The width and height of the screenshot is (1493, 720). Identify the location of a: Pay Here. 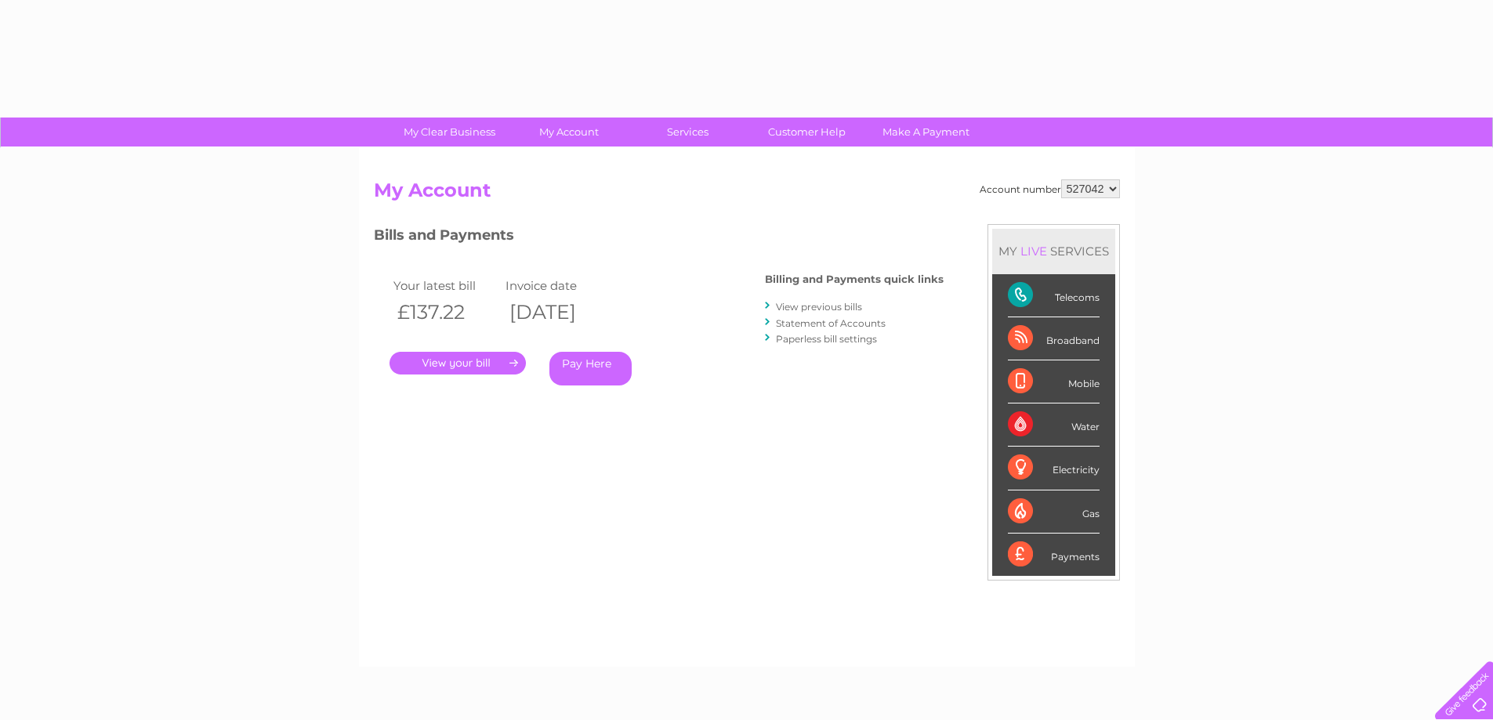
(590, 368).